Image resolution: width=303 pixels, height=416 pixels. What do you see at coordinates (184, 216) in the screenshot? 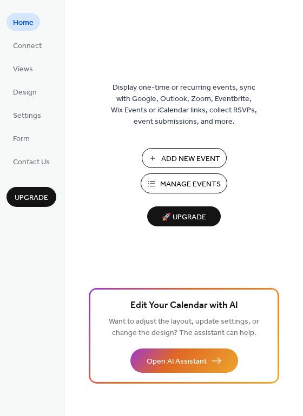
I see `button: 🚀 Upgrade` at bounding box center [184, 216].